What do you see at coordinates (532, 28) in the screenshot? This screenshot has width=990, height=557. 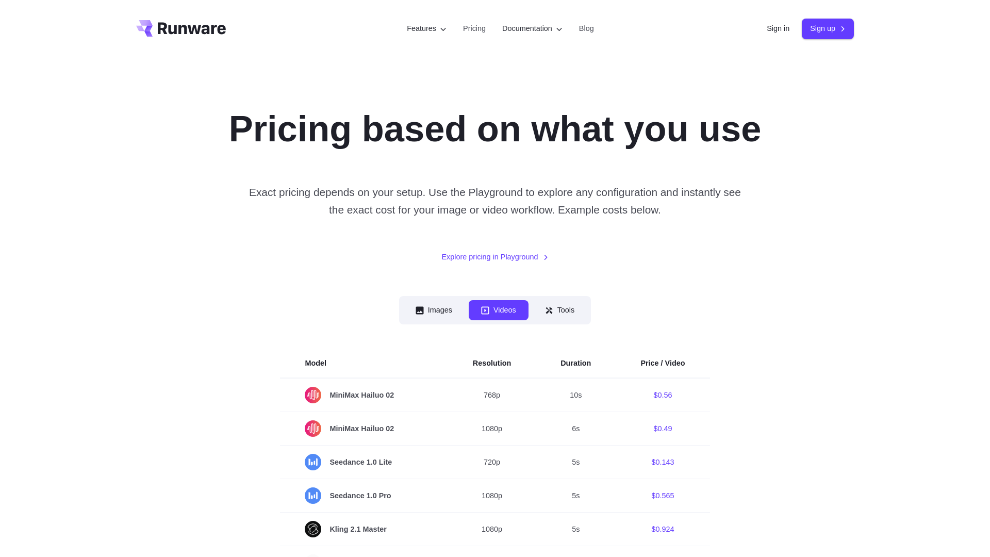 I see `label: Documentation` at bounding box center [532, 28].